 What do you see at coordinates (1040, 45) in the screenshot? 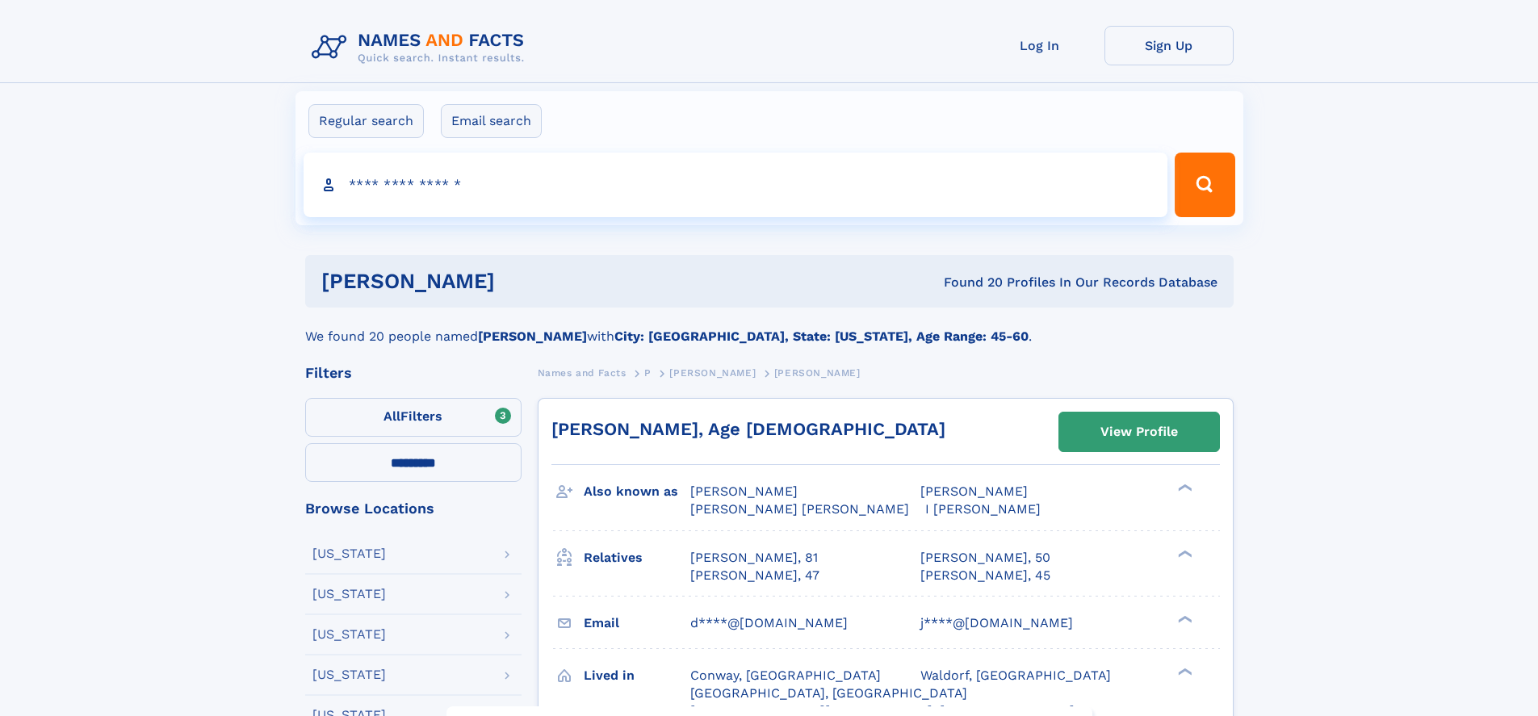
I see `a: Log In` at bounding box center [1040, 45].